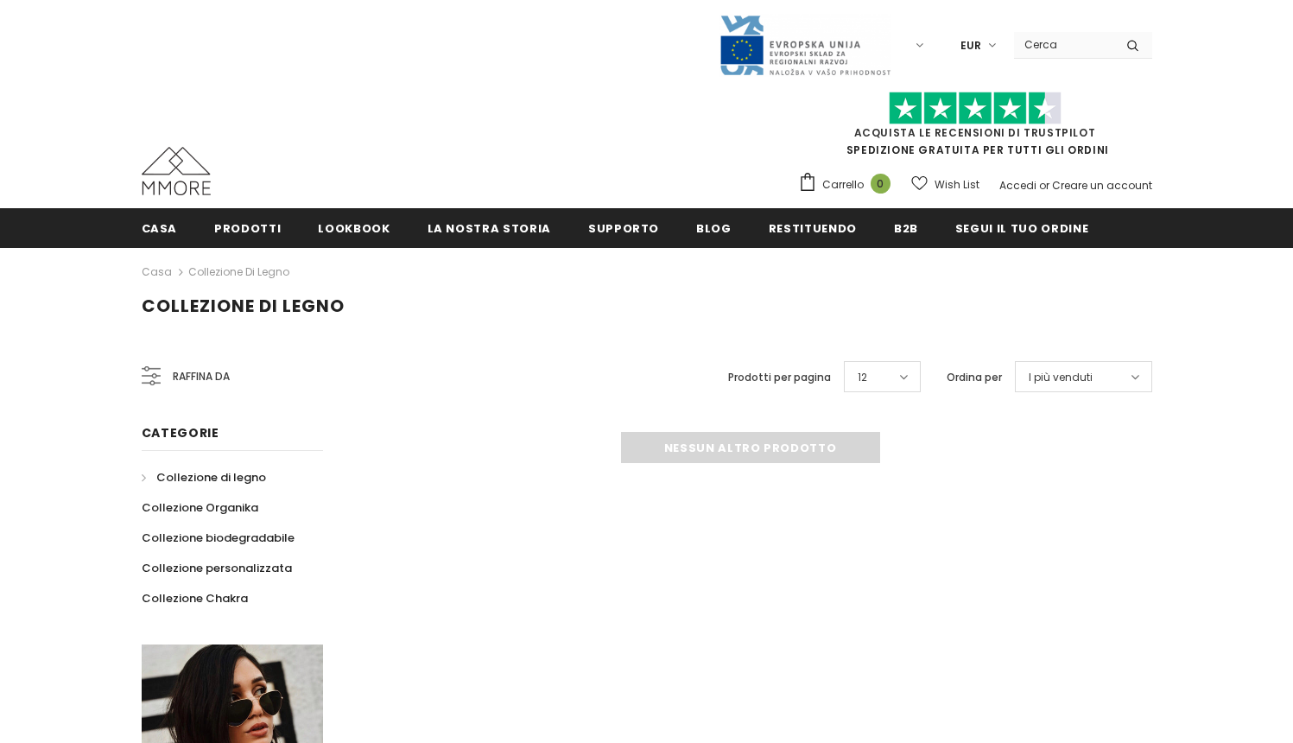 The height and width of the screenshot is (743, 1293). What do you see at coordinates (353, 228) in the screenshot?
I see `span: Lookbook` at bounding box center [353, 228].